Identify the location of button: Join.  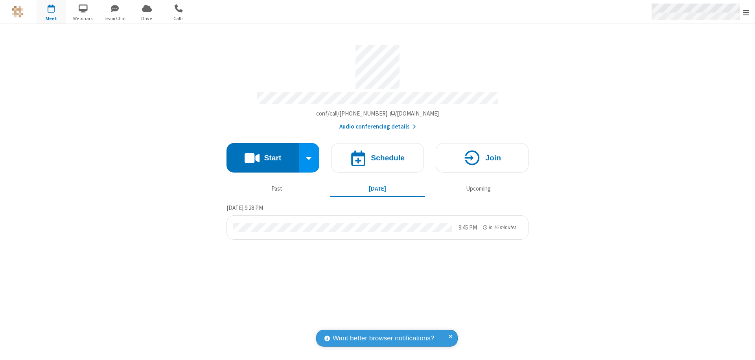
(482, 158).